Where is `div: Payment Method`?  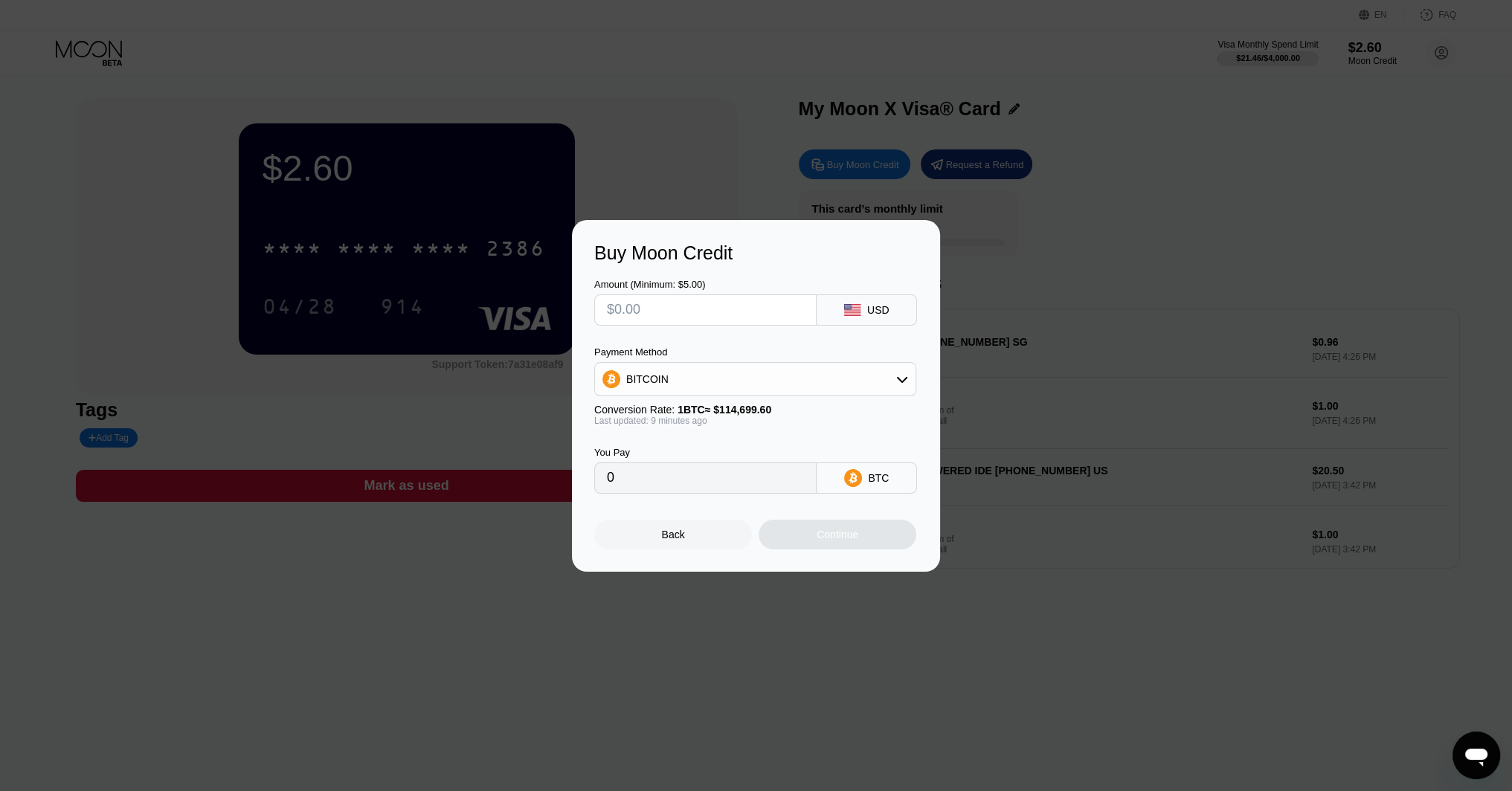
div: Payment Method is located at coordinates (755, 351).